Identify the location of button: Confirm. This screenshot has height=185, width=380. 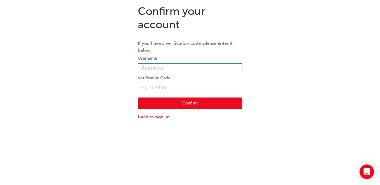
(190, 103).